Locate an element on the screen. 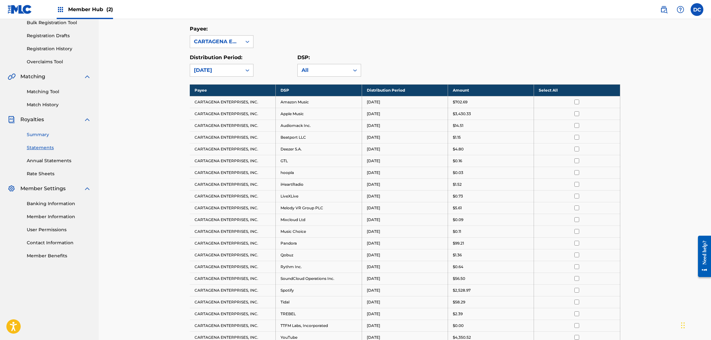 This screenshot has width=711, height=340. img: Matching is located at coordinates (11, 77).